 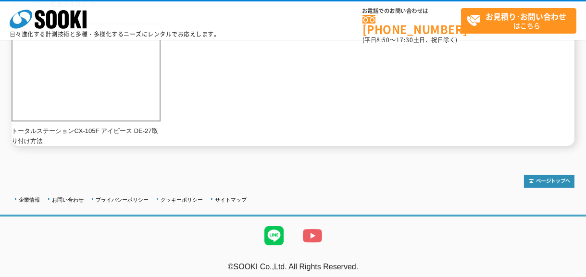 I want to click on strong: お見積り･お問い合わせ, so click(x=526, y=16).